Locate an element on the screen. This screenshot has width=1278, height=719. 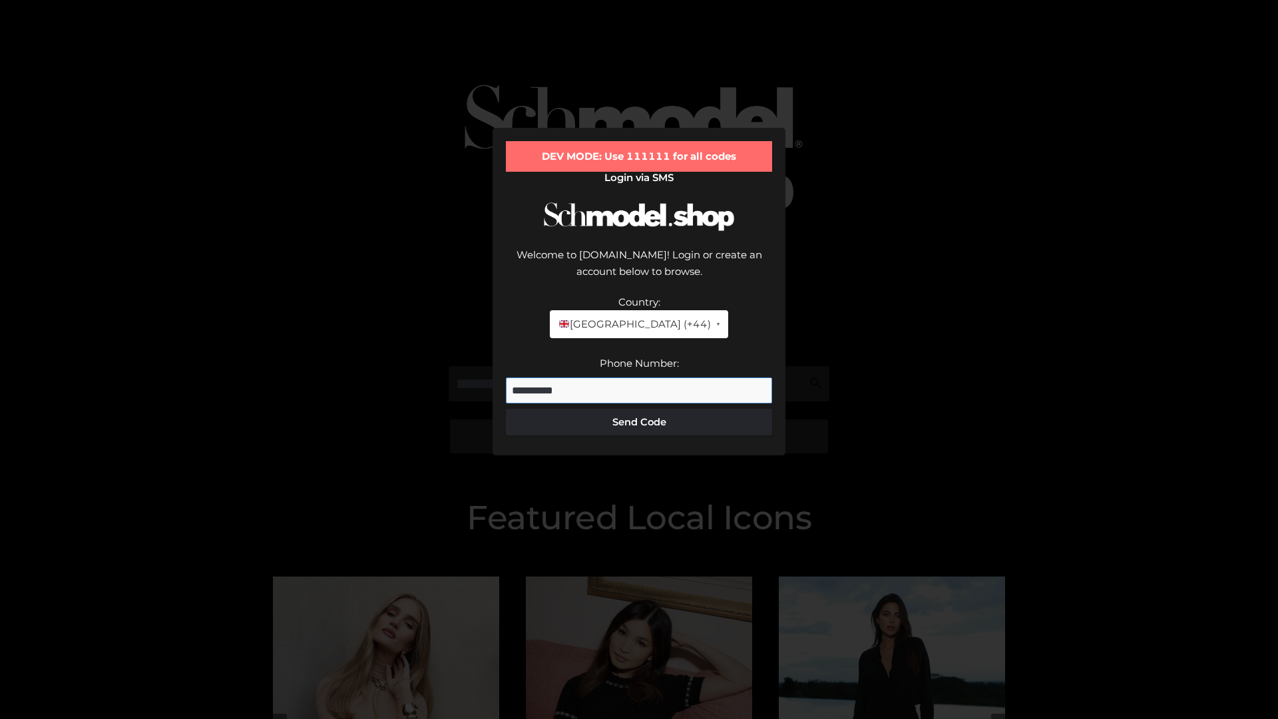
label: Country: is located at coordinates (639, 302).